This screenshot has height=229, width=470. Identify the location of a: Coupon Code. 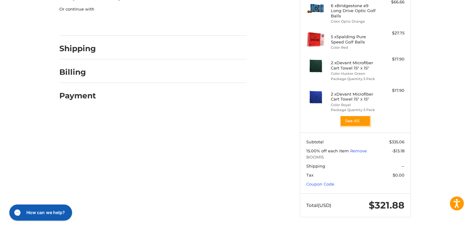
(320, 184).